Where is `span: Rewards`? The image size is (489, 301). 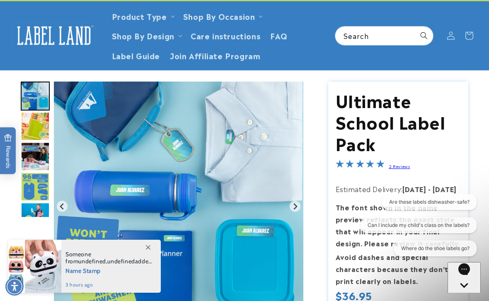
span: Rewards is located at coordinates (8, 151).